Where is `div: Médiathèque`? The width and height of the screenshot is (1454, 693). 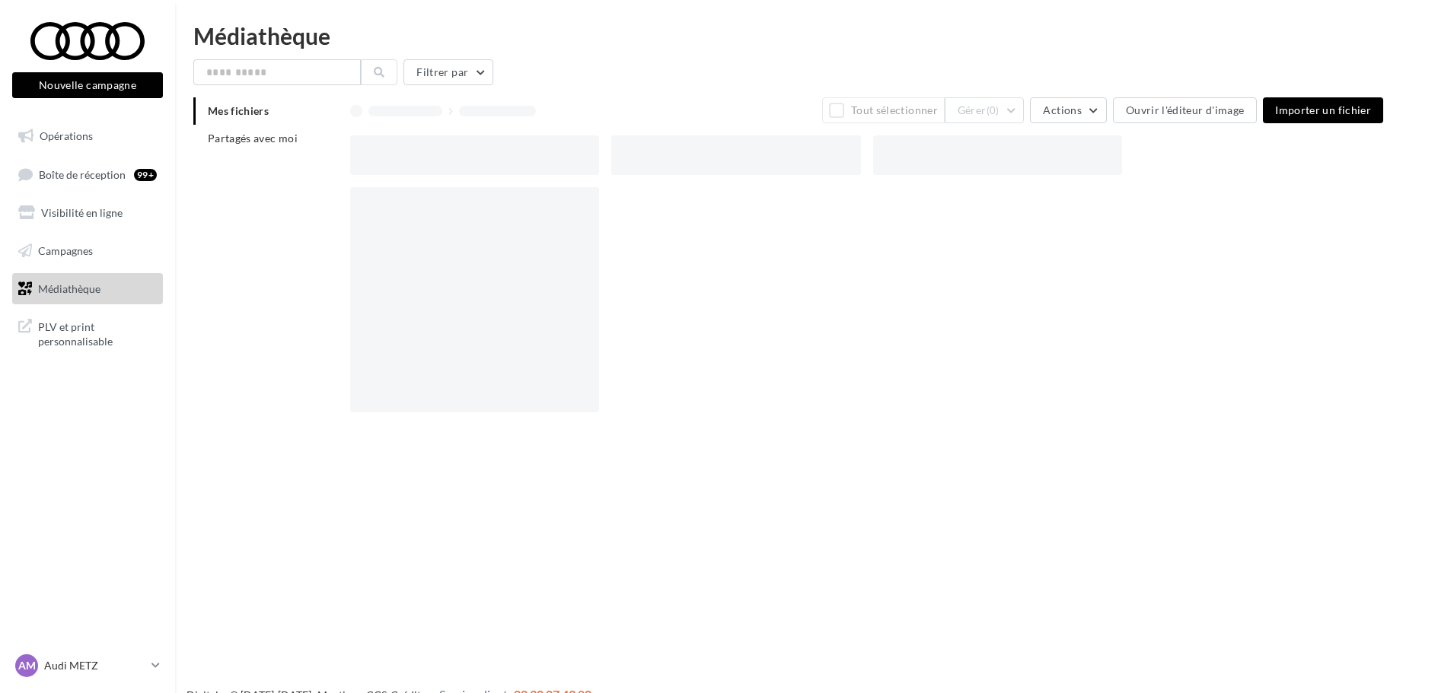 div: Médiathèque is located at coordinates (815, 36).